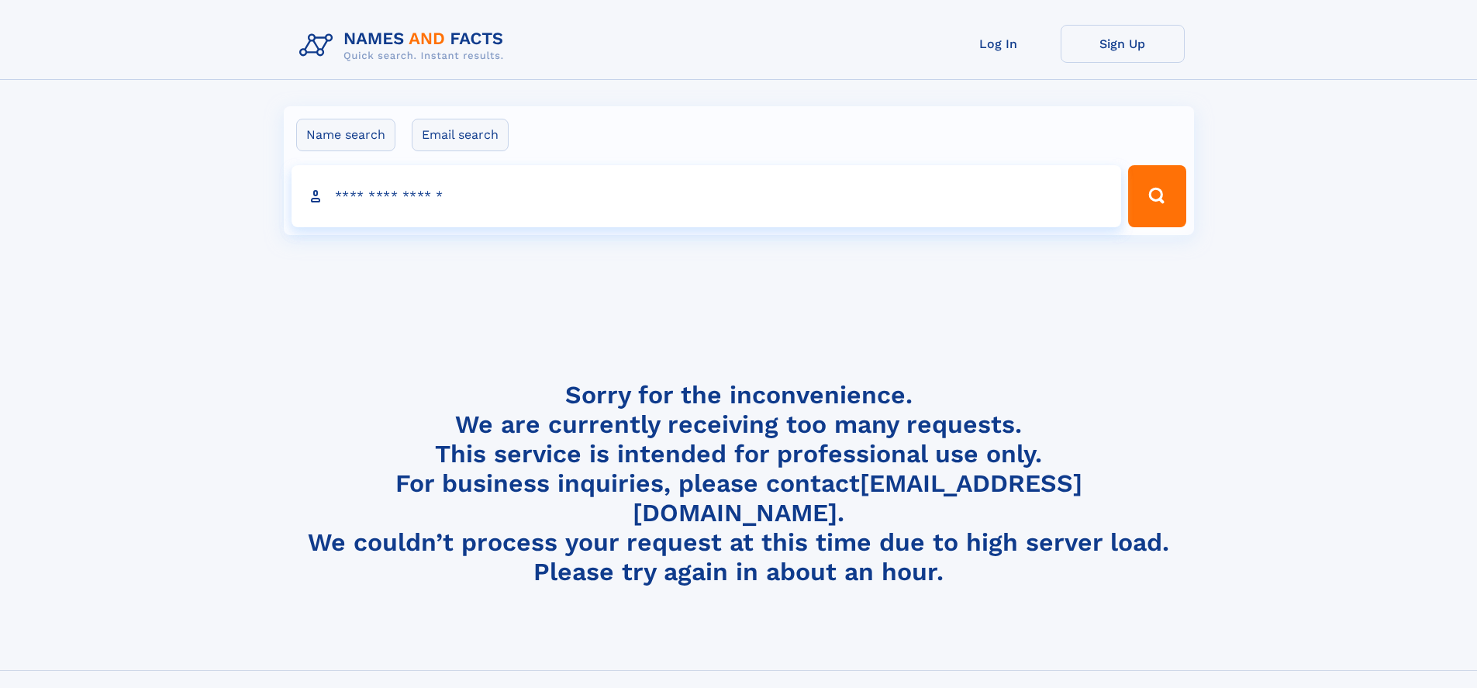 The height and width of the screenshot is (688, 1477). What do you see at coordinates (460, 135) in the screenshot?
I see `label: Email search` at bounding box center [460, 135].